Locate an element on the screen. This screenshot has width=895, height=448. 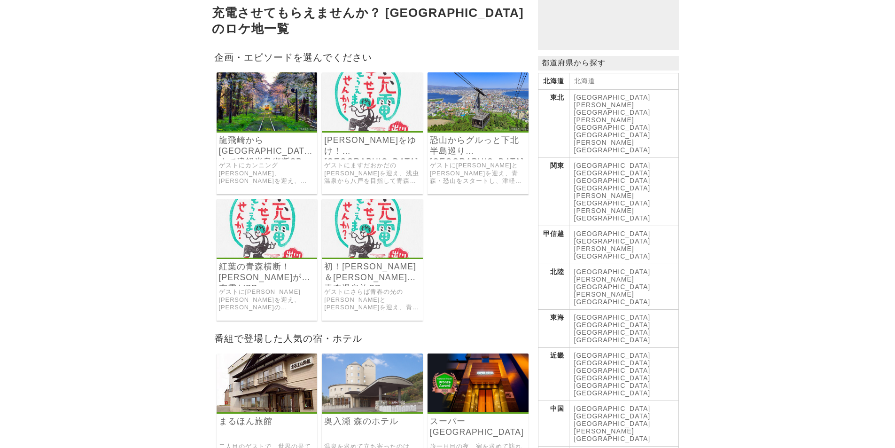
th: 近畿 is located at coordinates (554, 374).